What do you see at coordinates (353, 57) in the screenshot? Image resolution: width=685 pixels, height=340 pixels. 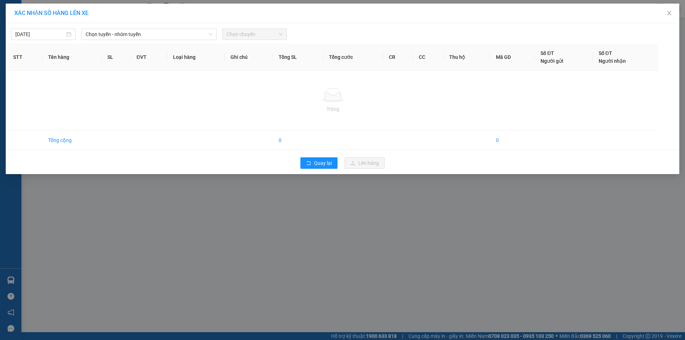 I see `th: Tổng cước` at bounding box center [353, 57].